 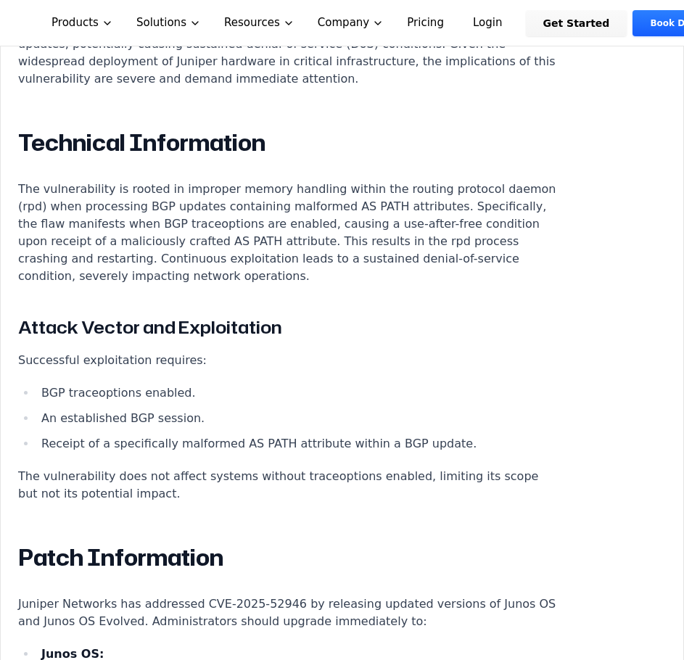 What do you see at coordinates (297, 444) in the screenshot?
I see `li: Receipt of a specifically malformed AS PATH attribute within a BGP update.` at bounding box center [297, 444].